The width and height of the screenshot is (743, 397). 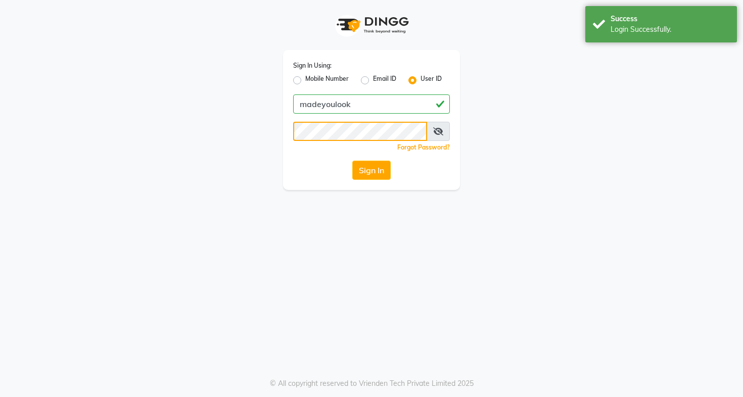 What do you see at coordinates (670, 19) in the screenshot?
I see `div: Success` at bounding box center [670, 19].